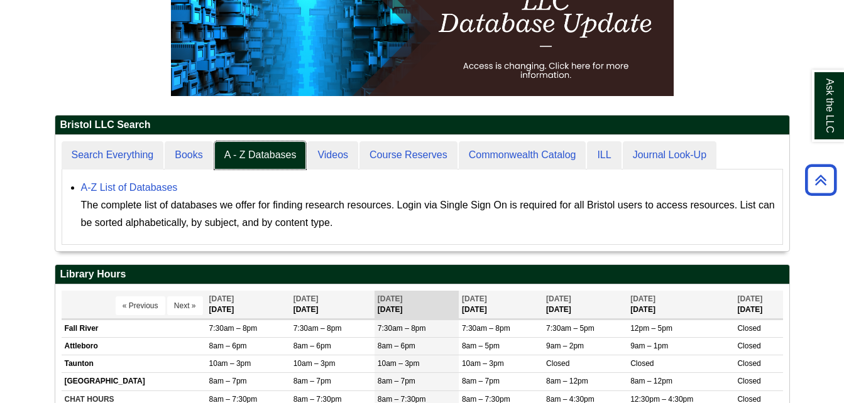 The height and width of the screenshot is (403, 844). What do you see at coordinates (422, 274) in the screenshot?
I see `h2: Library Hours` at bounding box center [422, 274].